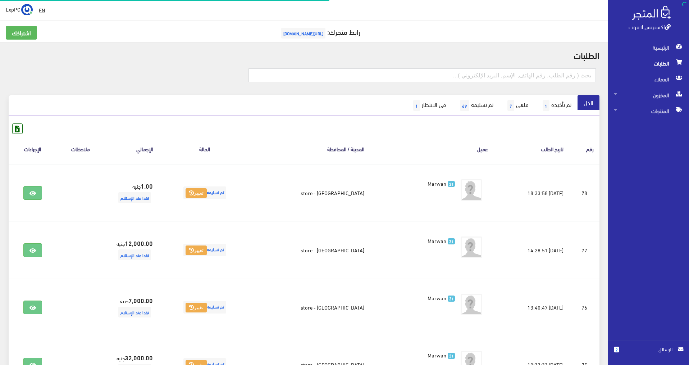 Image resolution: width=689 pixels, height=365 pixels. Describe the element at coordinates (147, 186) in the screenshot. I see `strong: 1.00` at that location.